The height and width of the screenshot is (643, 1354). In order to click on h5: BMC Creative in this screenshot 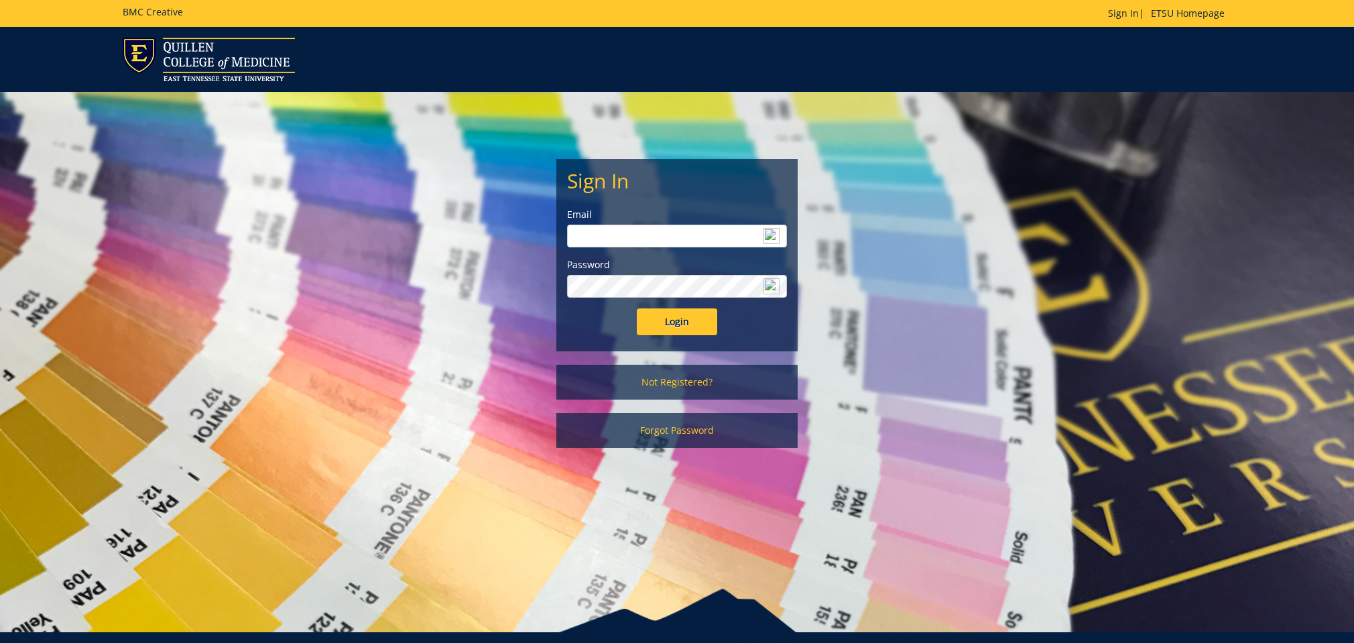, I will do `click(153, 11)`.